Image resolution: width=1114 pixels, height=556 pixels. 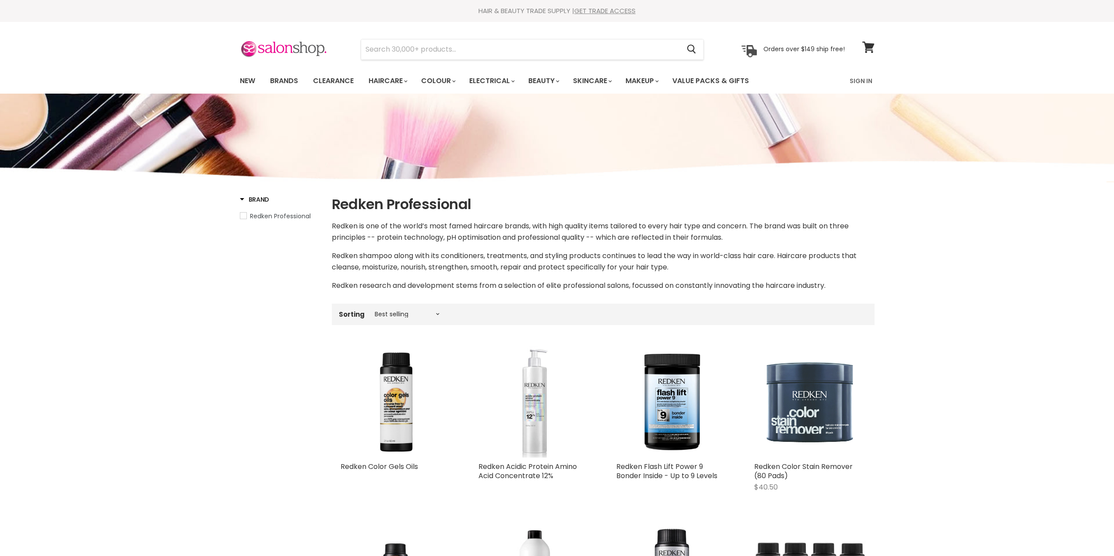 I want to click on a: Electrical, so click(x=491, y=81).